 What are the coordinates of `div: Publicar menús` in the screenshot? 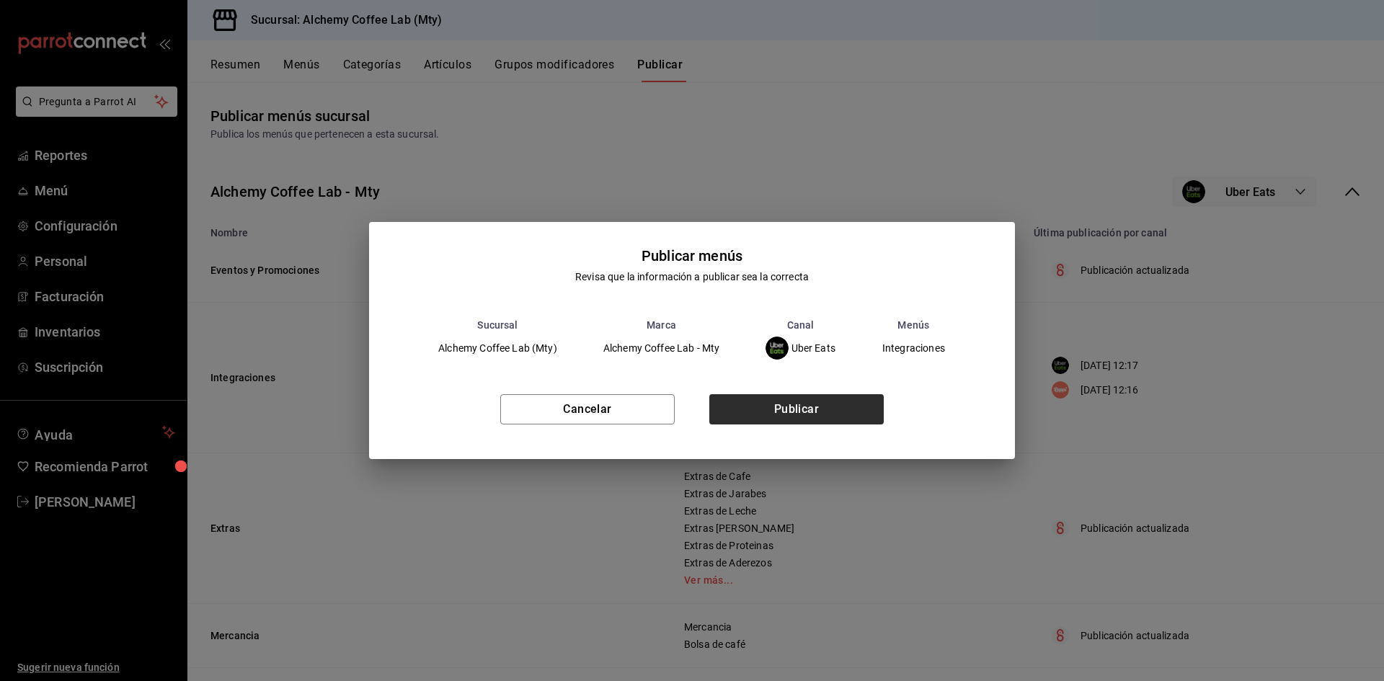 It's located at (692, 256).